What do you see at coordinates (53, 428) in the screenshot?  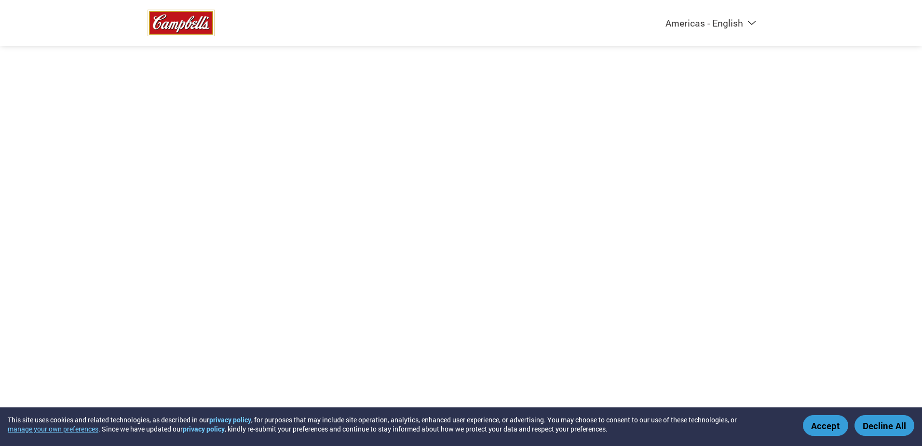 I see `button: manage your own preferences` at bounding box center [53, 428].